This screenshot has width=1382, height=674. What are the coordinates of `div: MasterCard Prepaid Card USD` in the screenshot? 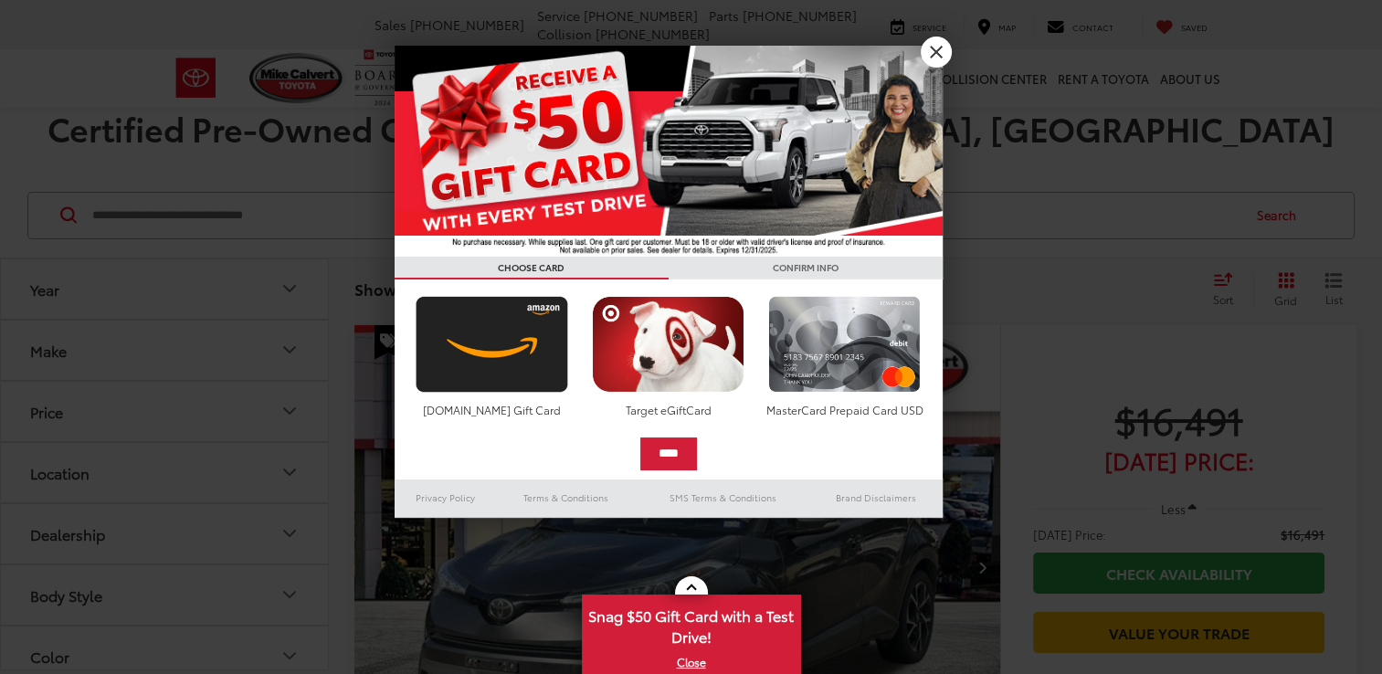 It's located at (844, 409).